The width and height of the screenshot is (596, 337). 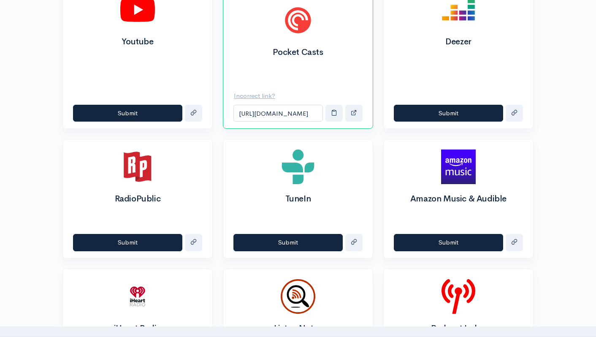 What do you see at coordinates (255, 95) in the screenshot?
I see `u: Incorrect link?` at bounding box center [255, 95].